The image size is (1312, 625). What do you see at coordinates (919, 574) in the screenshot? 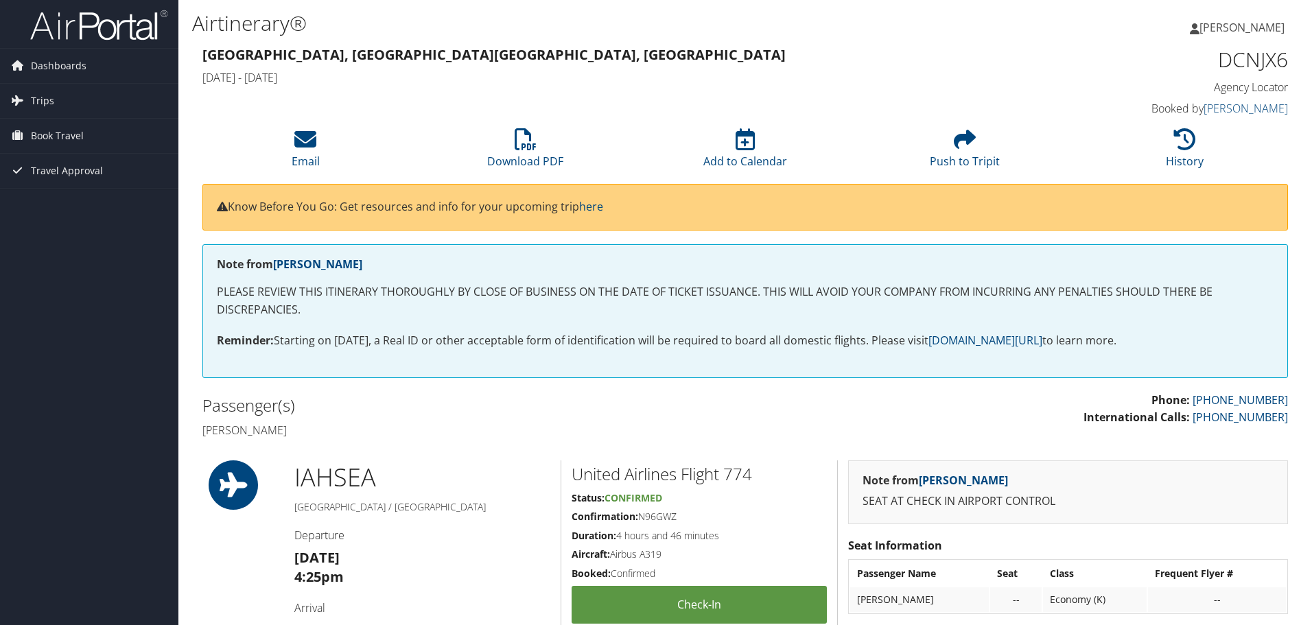
I see `th: Passenger Name` at bounding box center [919, 574].